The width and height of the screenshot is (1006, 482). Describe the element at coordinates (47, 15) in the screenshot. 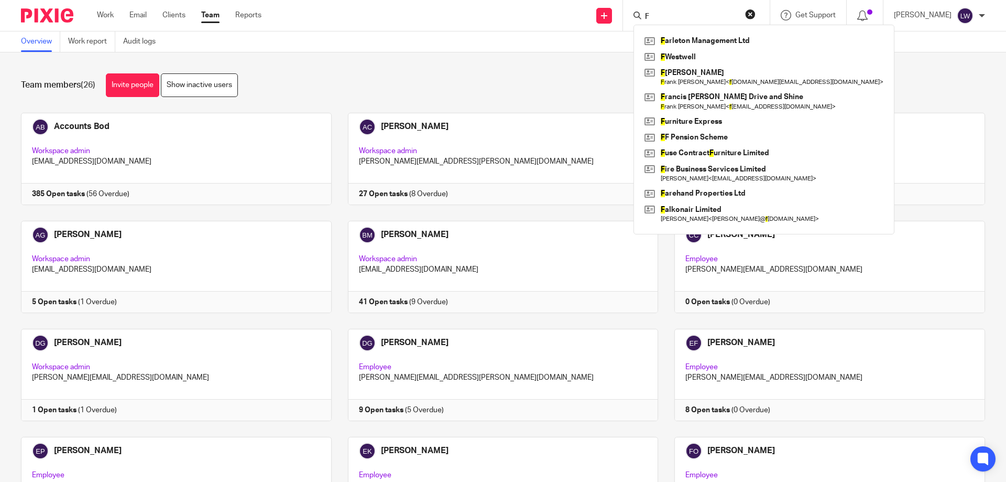

I see `img: Pixie` at that location.